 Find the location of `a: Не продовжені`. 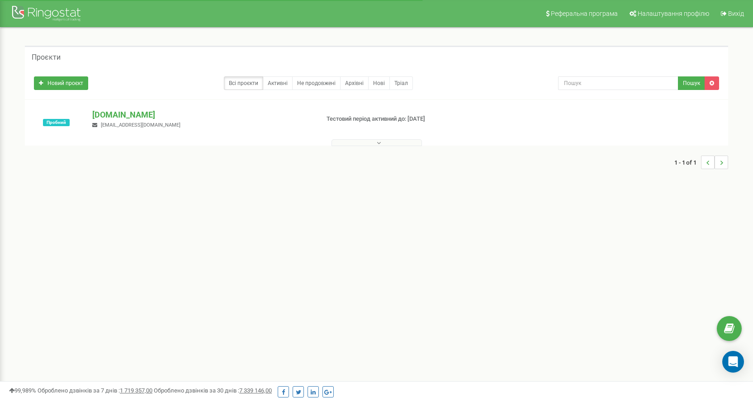

a: Не продовжені is located at coordinates (316, 83).